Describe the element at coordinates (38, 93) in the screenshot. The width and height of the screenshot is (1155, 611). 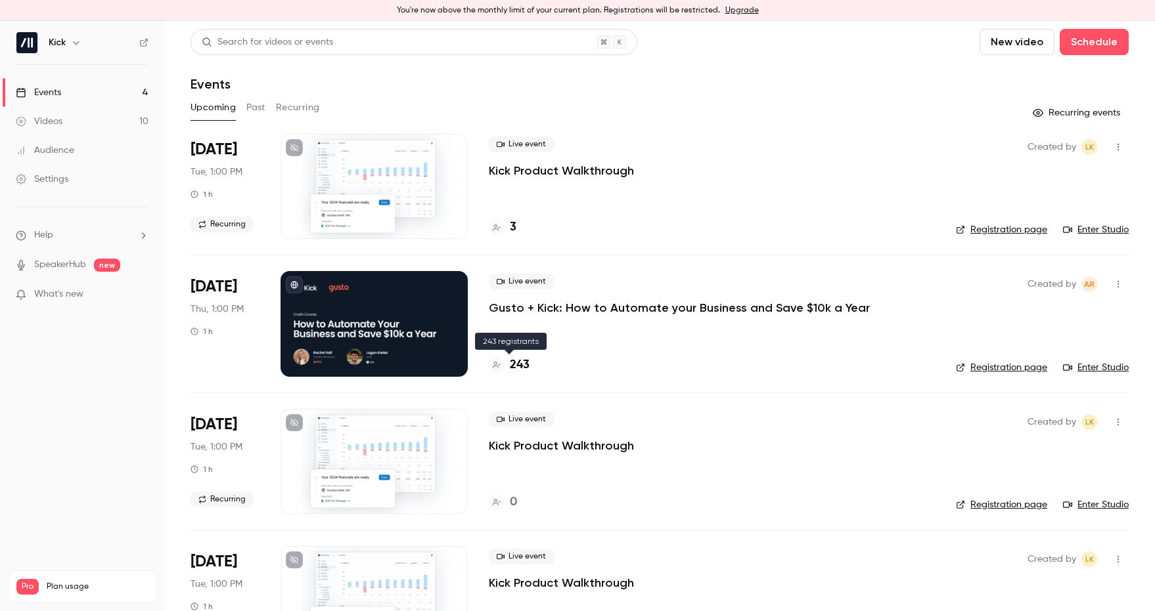
I see `div: Events` at that location.